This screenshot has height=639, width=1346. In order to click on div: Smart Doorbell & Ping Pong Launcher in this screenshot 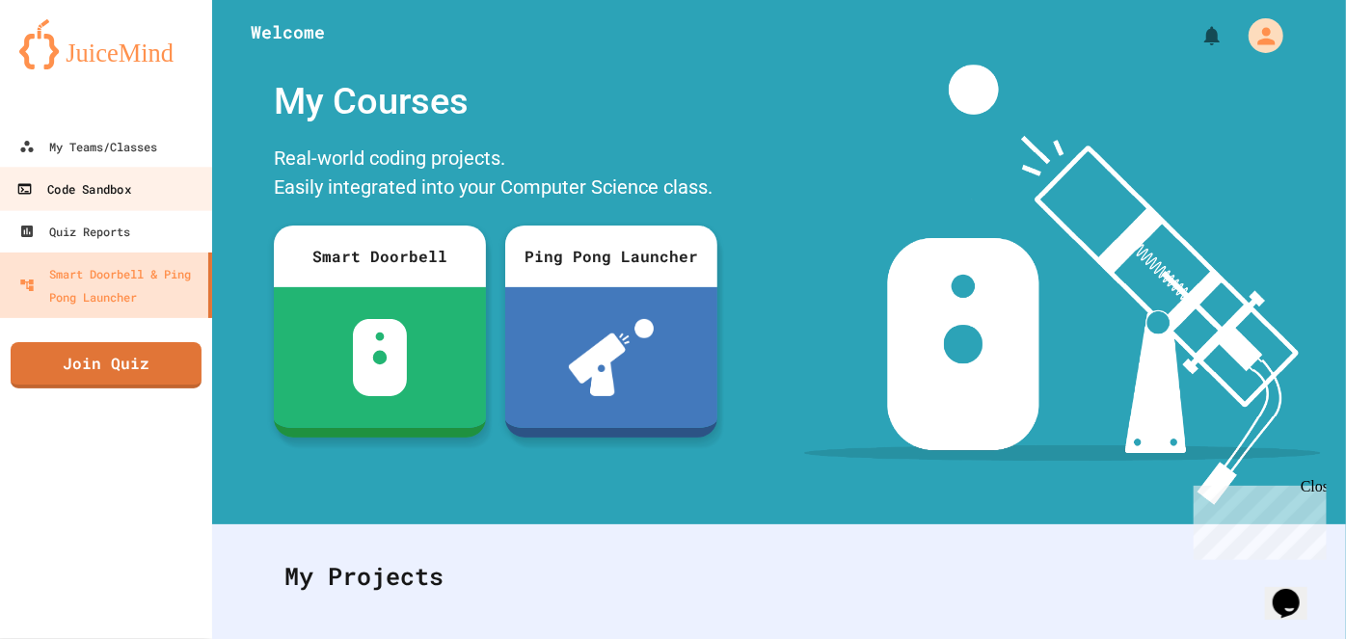, I will do `click(110, 285)`.